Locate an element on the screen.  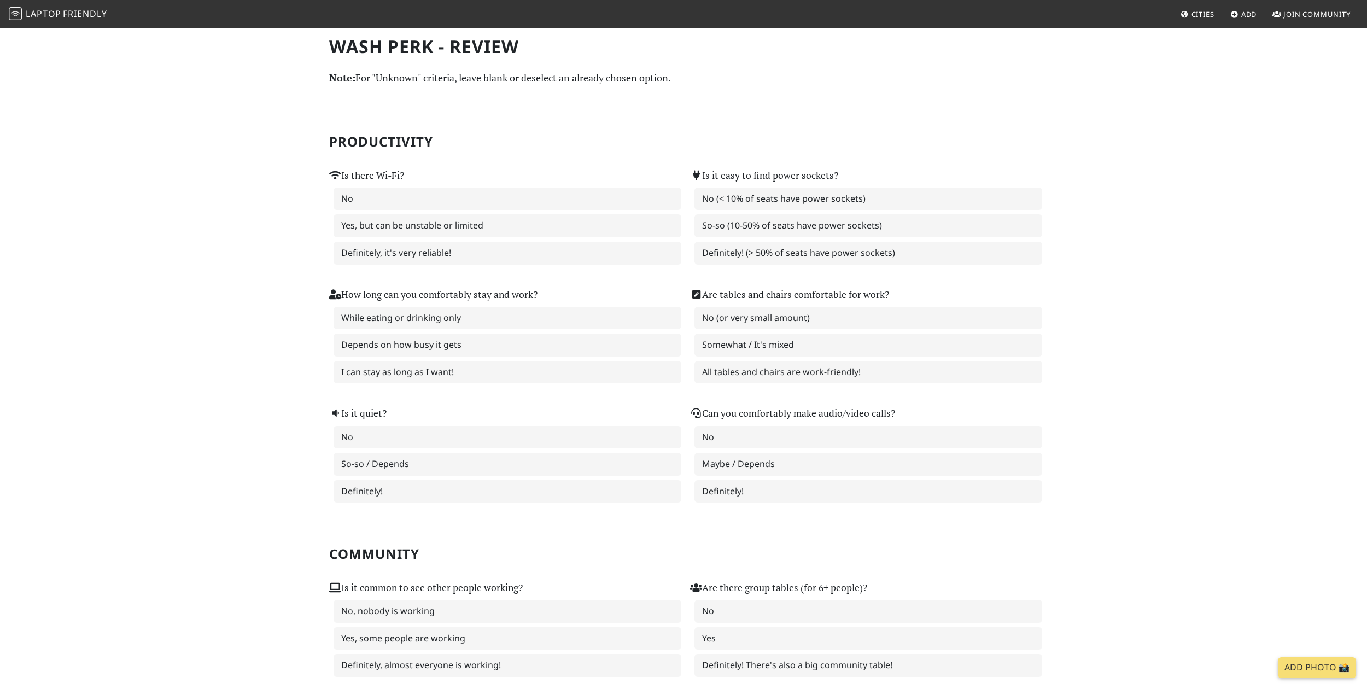
label: No (< 10% of seats have power sockets) is located at coordinates (868, 199).